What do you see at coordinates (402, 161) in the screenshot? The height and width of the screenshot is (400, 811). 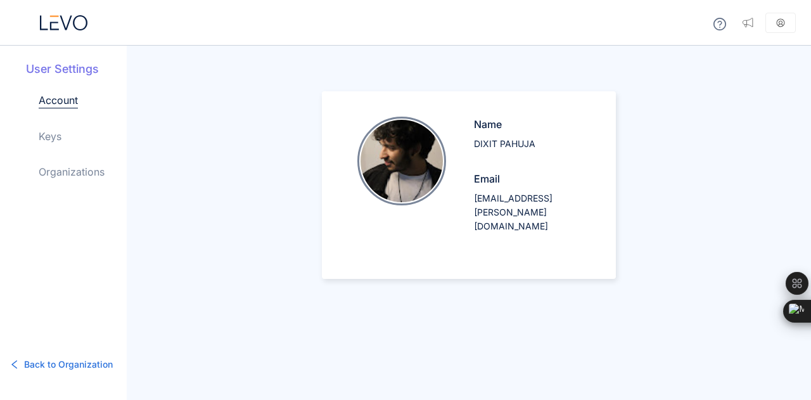 I see `img: DIXIT PAHUJA profile` at bounding box center [402, 161].